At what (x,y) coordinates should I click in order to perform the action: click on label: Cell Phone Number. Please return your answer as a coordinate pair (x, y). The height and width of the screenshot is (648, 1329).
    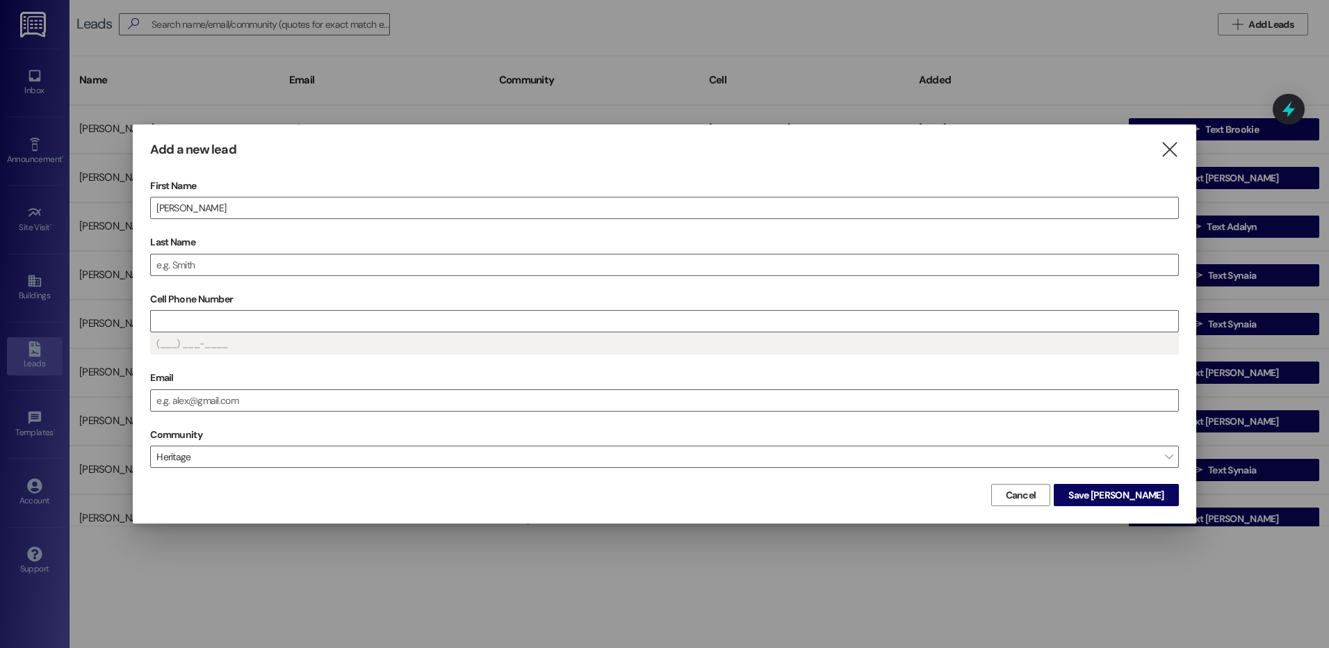
    Looking at the image, I should click on (664, 299).